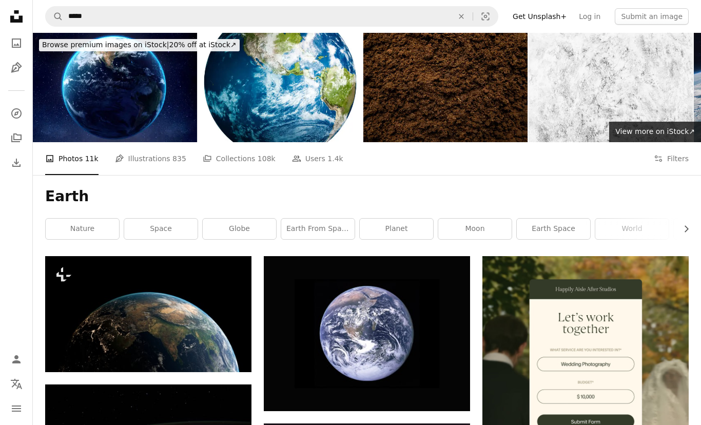  Describe the element at coordinates (590, 16) in the screenshot. I see `a: Log in` at that location.